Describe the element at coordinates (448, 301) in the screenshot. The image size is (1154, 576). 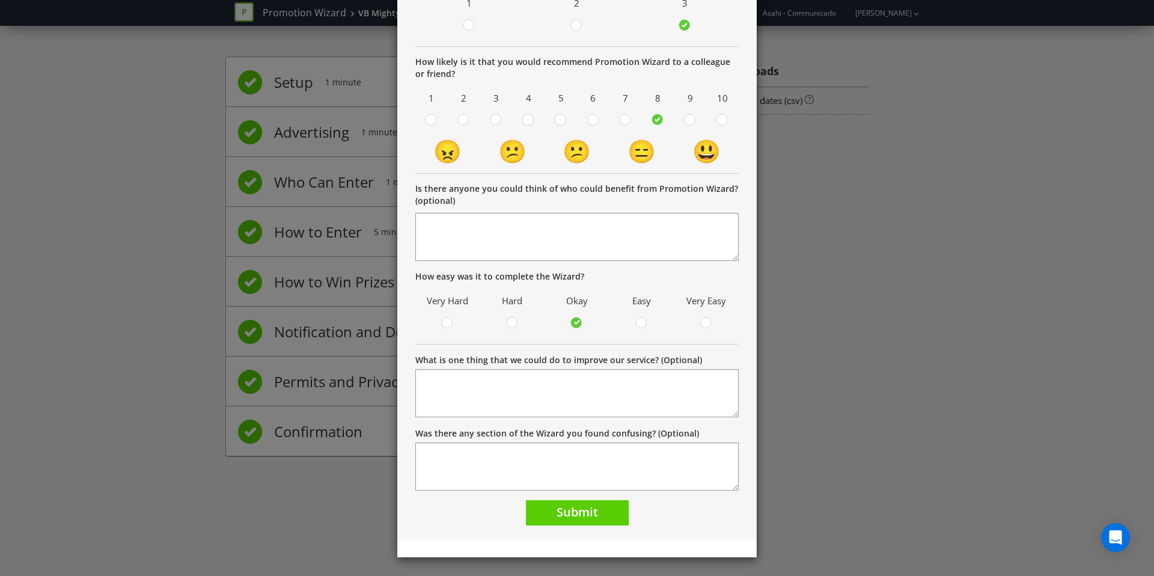
I see `span: Very Hard` at that location.